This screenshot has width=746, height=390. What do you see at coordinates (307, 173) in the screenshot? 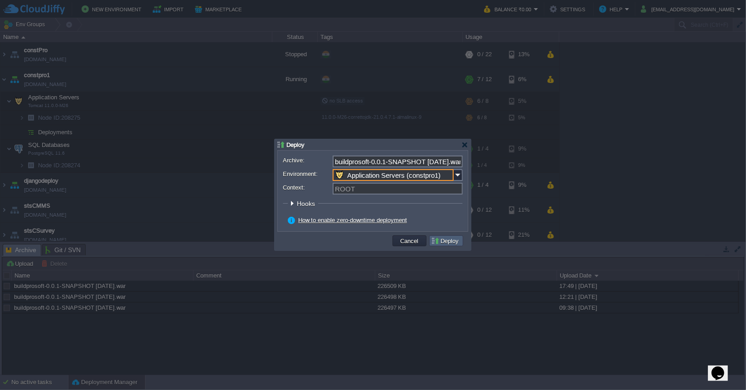
I see `label: Environment:` at bounding box center [307, 173].